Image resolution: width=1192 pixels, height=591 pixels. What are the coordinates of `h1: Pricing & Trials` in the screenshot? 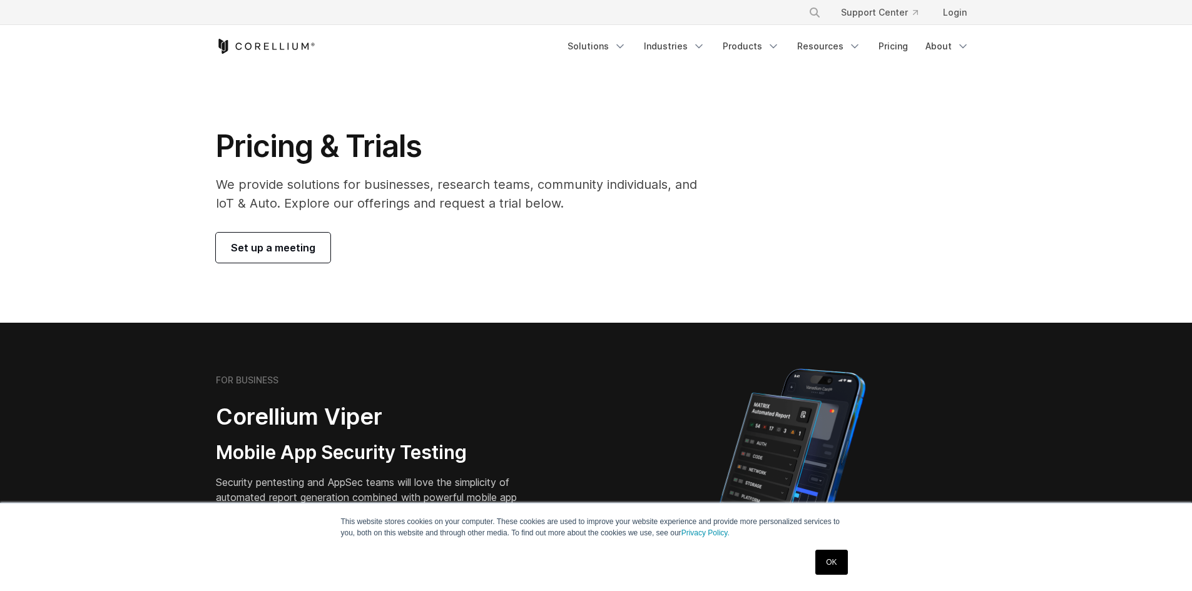 It's located at (465, 146).